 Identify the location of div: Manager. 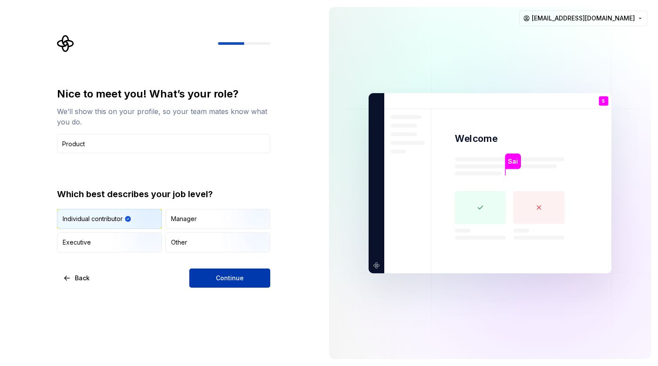
(184, 219).